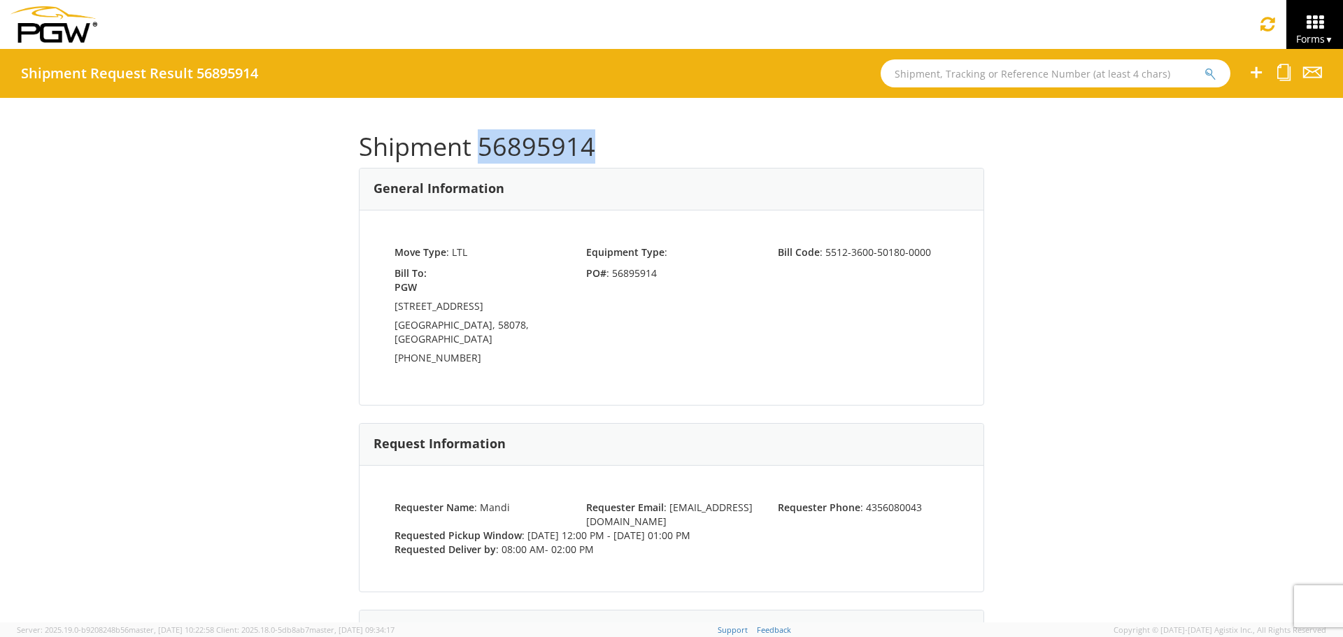  I want to click on span: Client: 2025.18.0-5db8ab7, so click(305, 630).